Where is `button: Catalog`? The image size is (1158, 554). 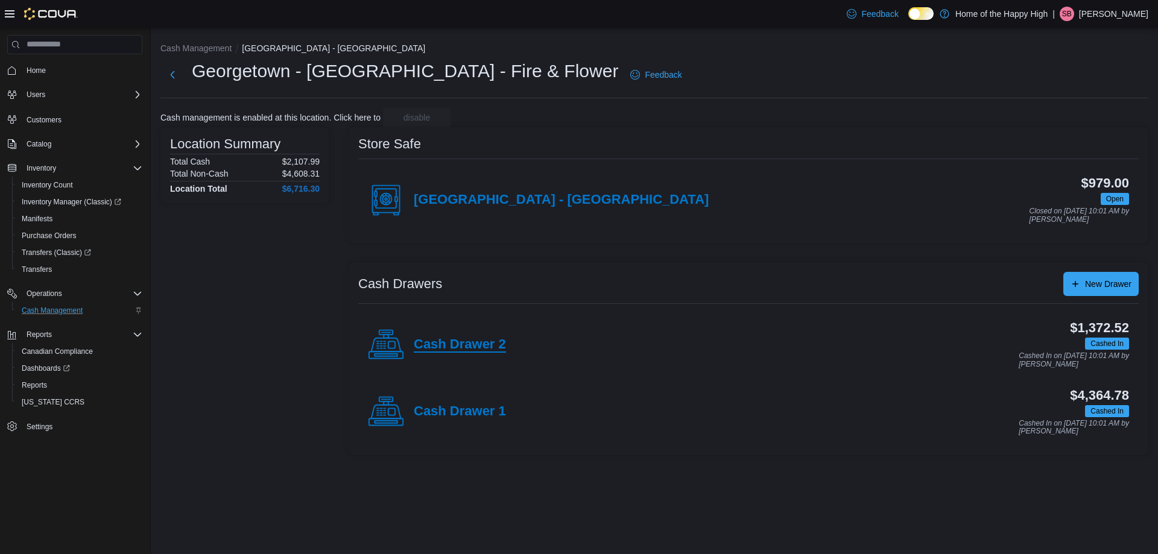 button: Catalog is located at coordinates (39, 144).